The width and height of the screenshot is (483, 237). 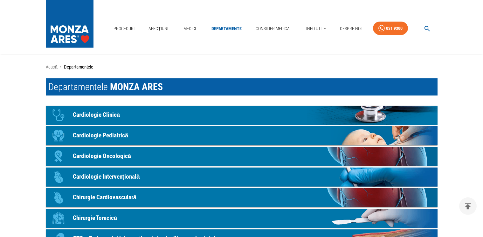 I want to click on p: Cardiologie Intervențională, so click(x=106, y=177).